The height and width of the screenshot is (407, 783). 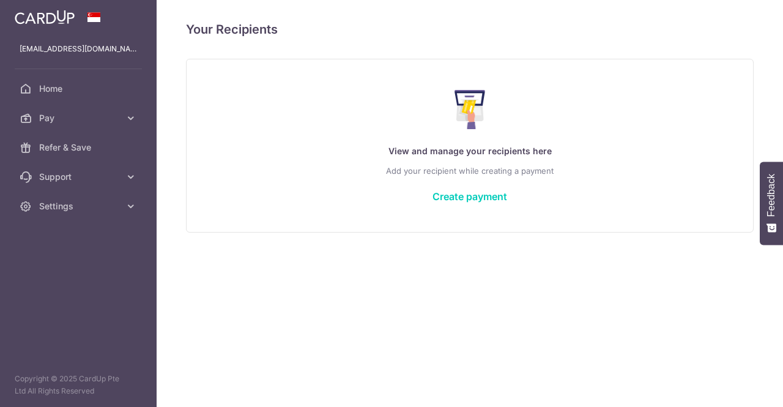 What do you see at coordinates (45, 17) in the screenshot?
I see `img: CardUp` at bounding box center [45, 17].